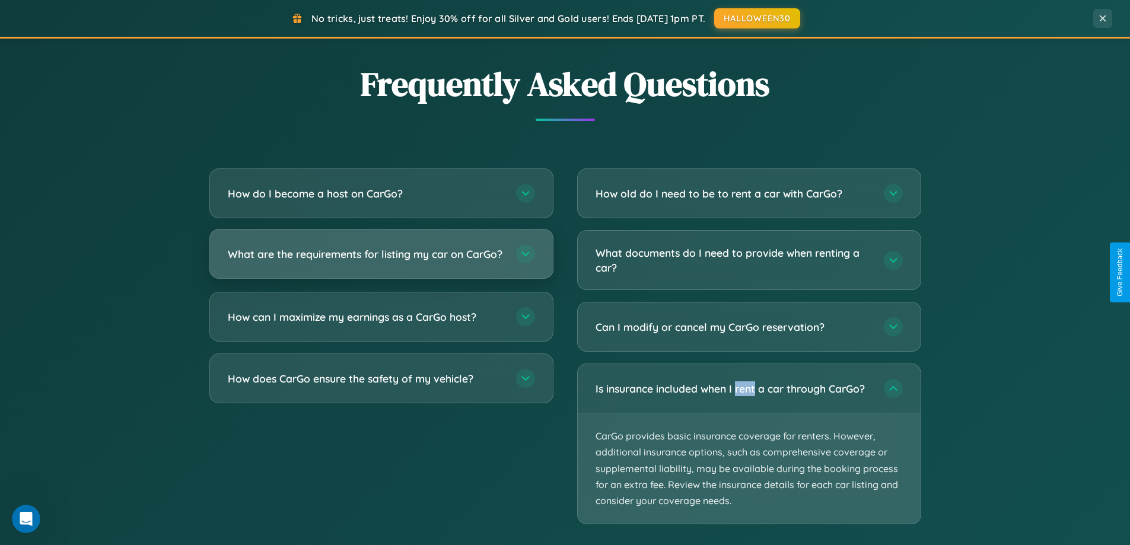 This screenshot has height=545, width=1130. What do you see at coordinates (1120, 272) in the screenshot?
I see `div: Give Feedback` at bounding box center [1120, 272].